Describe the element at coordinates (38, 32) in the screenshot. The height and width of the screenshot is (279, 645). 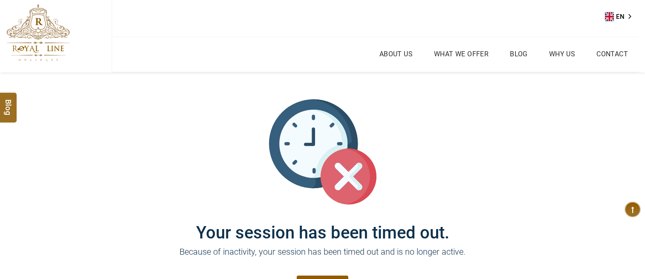
I see `img: The Royal Line Holidays` at that location.